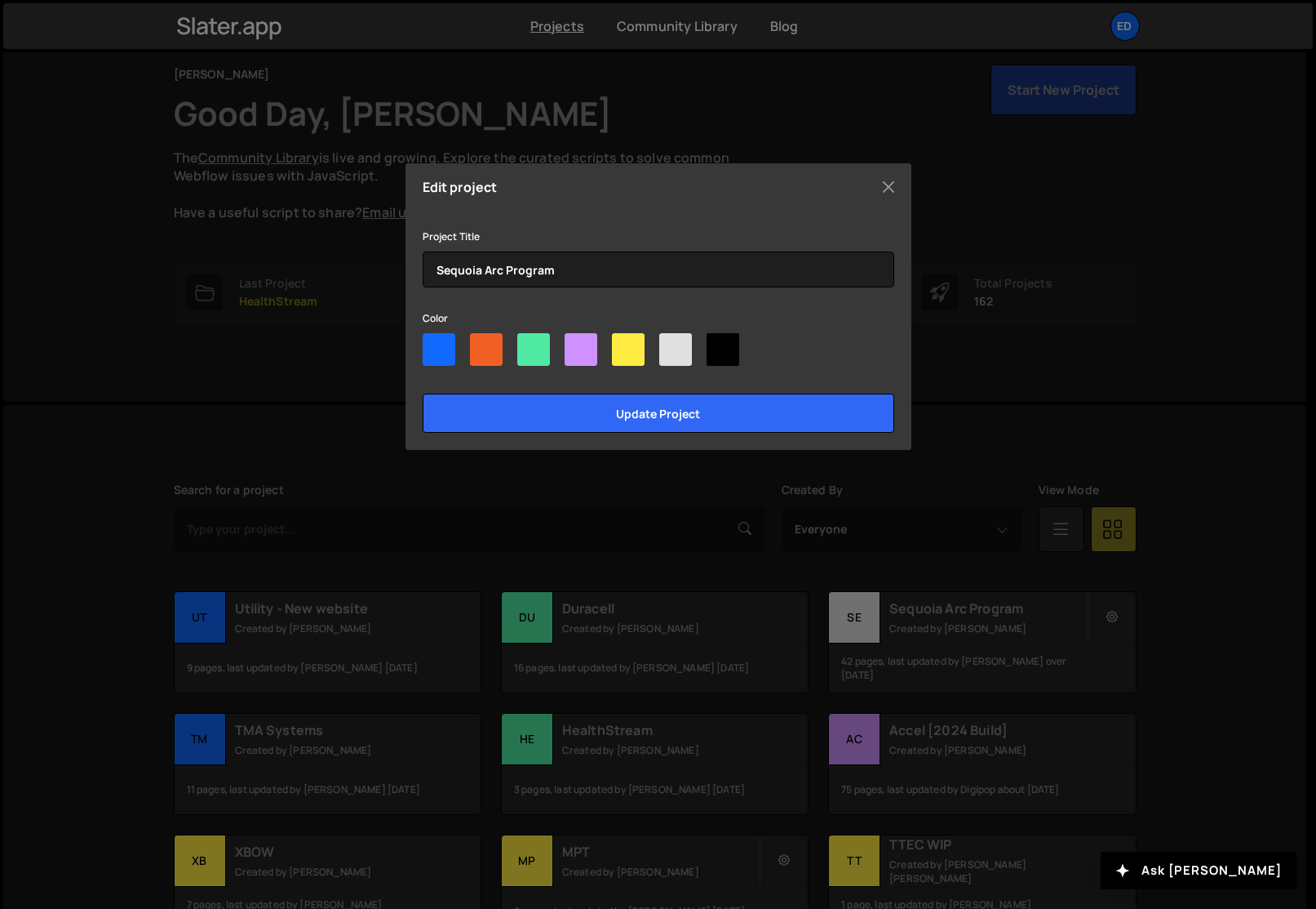 This screenshot has width=1316, height=909. Describe the element at coordinates (658, 413) in the screenshot. I see `input: Update project` at that location.